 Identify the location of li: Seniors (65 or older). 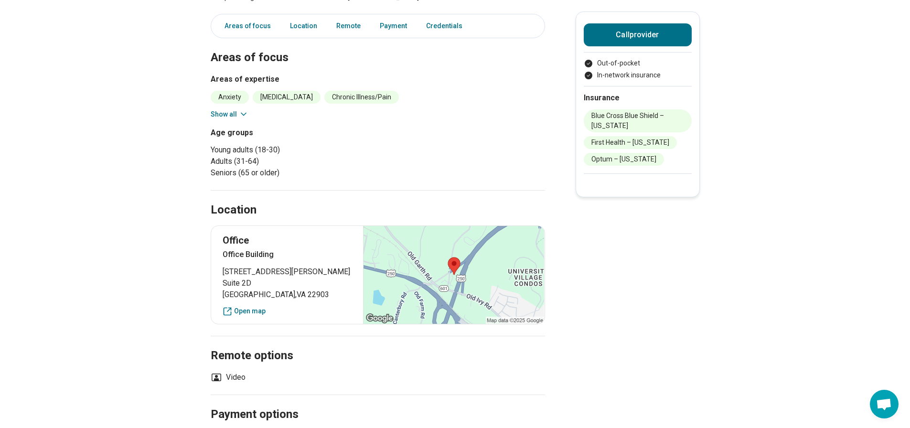
(292, 173).